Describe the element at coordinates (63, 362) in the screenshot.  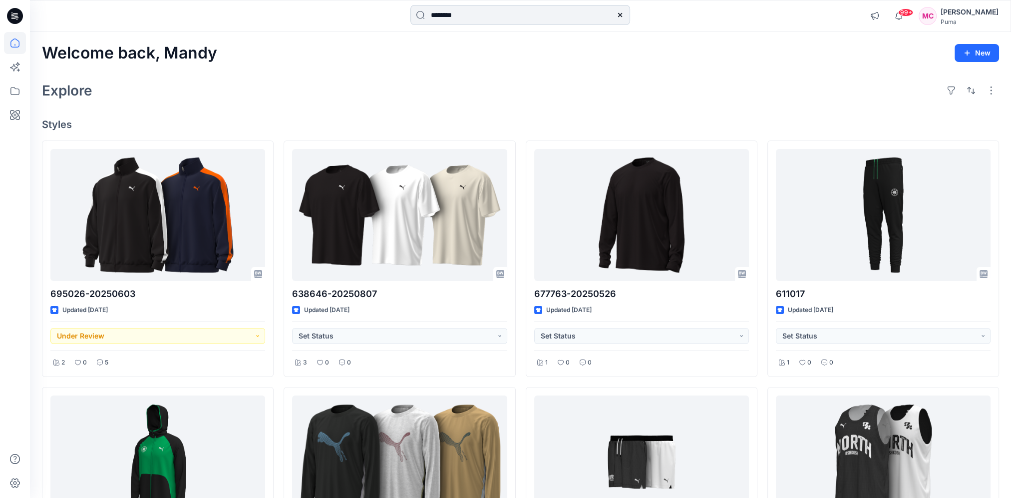
I see `p: 2` at that location.